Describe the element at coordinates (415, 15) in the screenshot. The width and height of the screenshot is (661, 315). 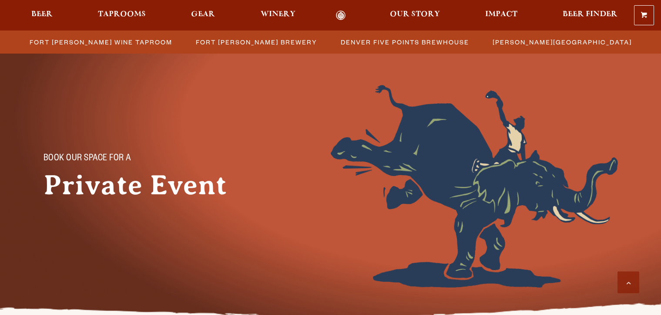
I see `a: Our Story` at that location.